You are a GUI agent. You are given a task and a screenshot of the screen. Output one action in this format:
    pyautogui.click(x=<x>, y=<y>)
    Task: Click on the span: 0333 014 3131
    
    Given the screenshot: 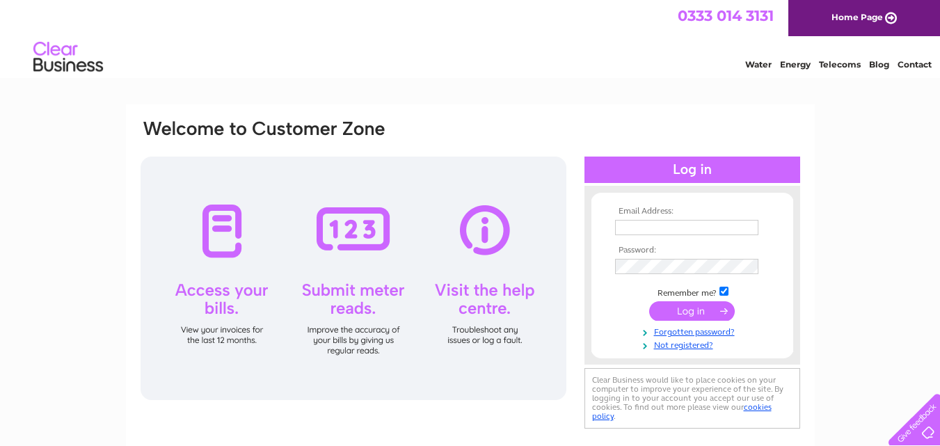 What is the action you would take?
    pyautogui.click(x=726, y=15)
    